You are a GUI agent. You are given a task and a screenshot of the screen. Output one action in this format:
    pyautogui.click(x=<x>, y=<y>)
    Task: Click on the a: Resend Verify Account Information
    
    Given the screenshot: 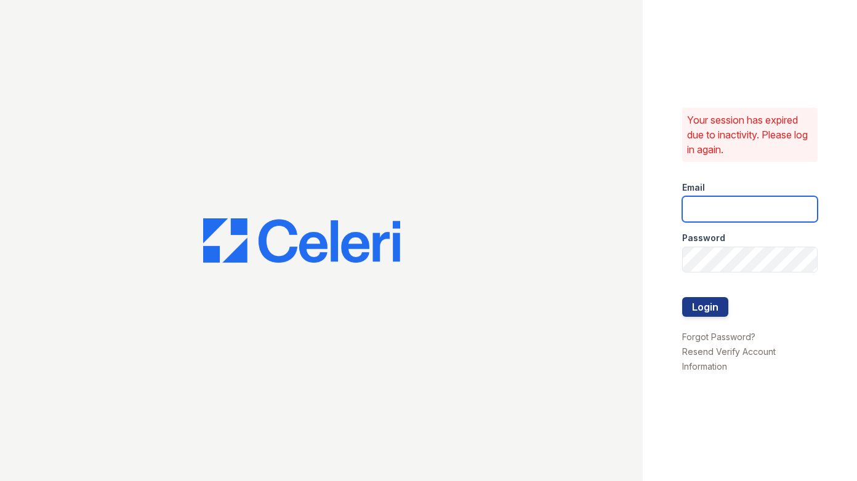 What is the action you would take?
    pyautogui.click(x=729, y=359)
    